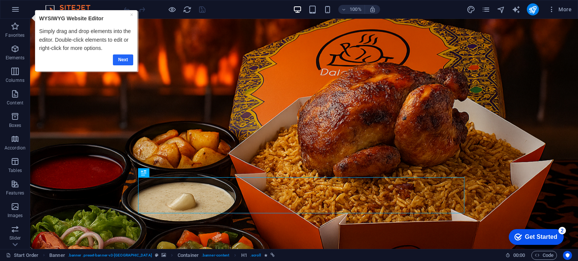 The height and width of the screenshot is (261, 578). I want to click on p: Slider, so click(15, 239).